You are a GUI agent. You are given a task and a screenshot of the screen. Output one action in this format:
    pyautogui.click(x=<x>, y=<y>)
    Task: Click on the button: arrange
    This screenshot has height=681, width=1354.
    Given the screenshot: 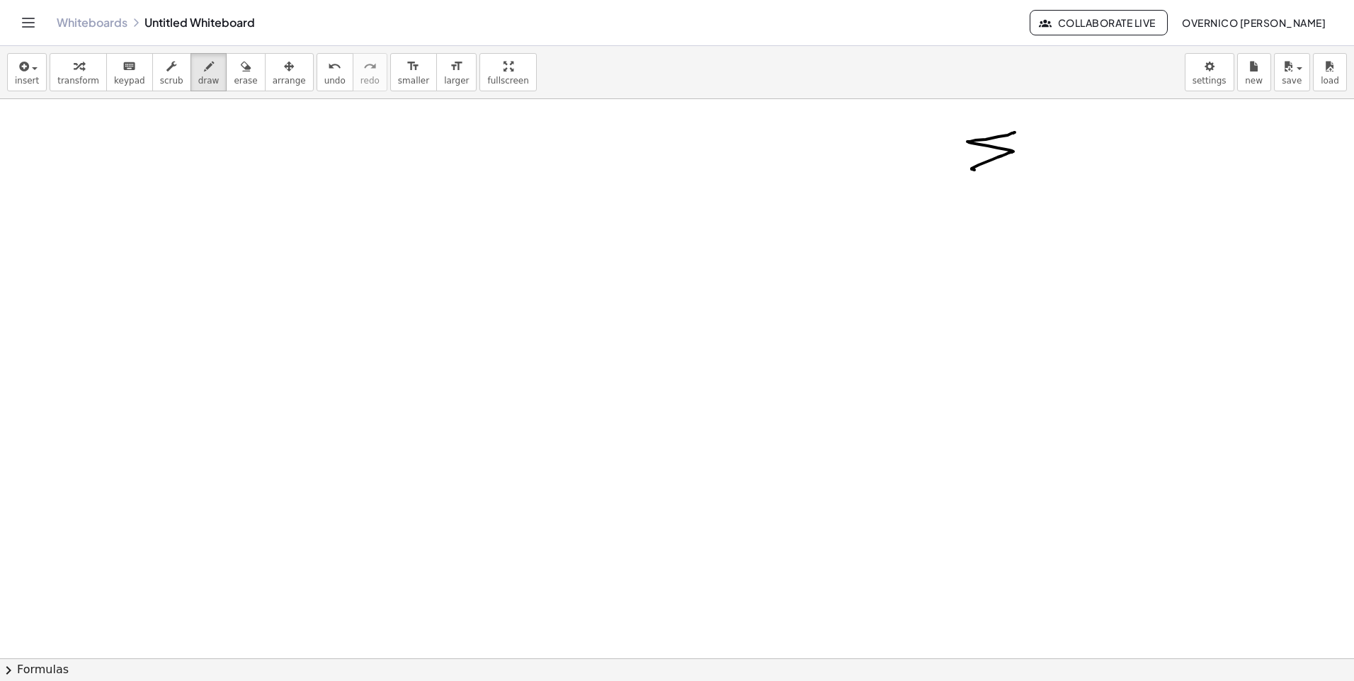 What is the action you would take?
    pyautogui.click(x=289, y=72)
    